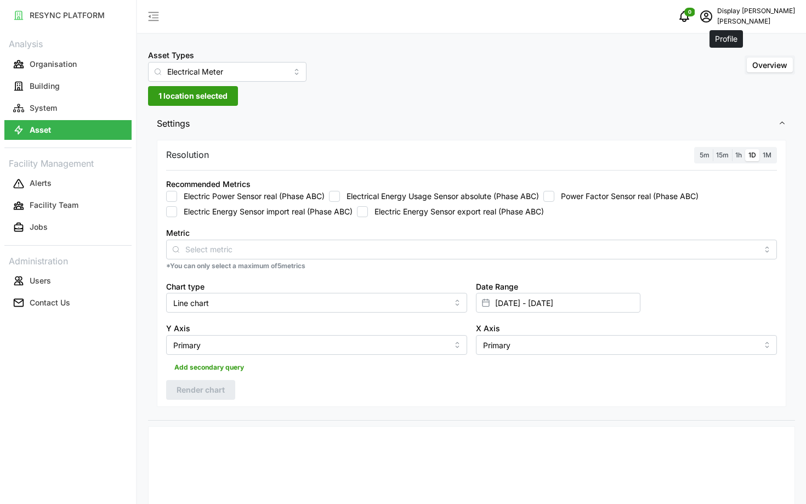  I want to click on span: 1D, so click(752, 155).